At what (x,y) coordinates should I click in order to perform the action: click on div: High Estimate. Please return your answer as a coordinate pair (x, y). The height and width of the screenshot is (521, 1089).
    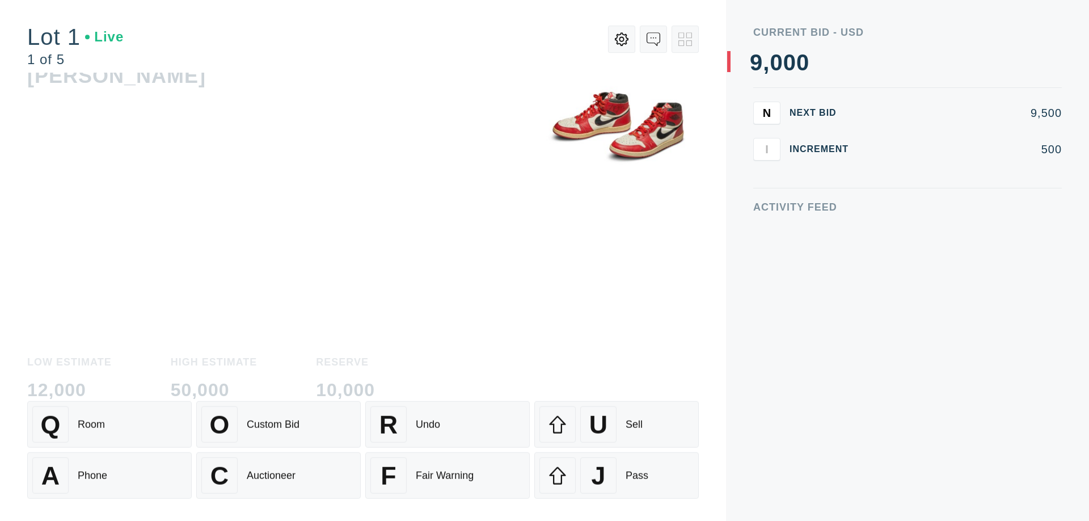
    Looking at the image, I should click on (214, 345).